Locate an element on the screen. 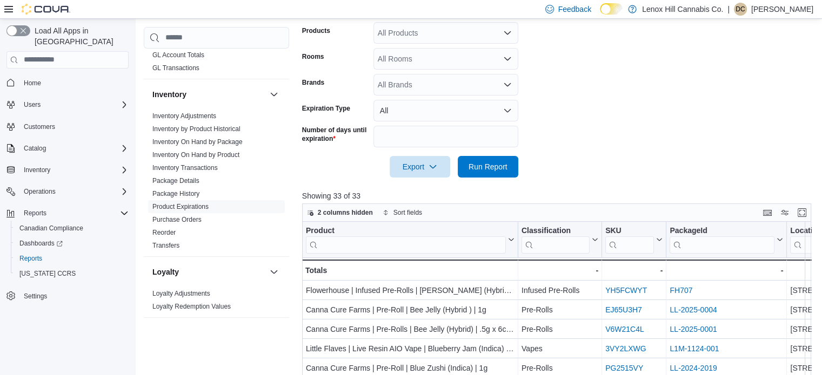  span: Run Report is located at coordinates (488, 167).